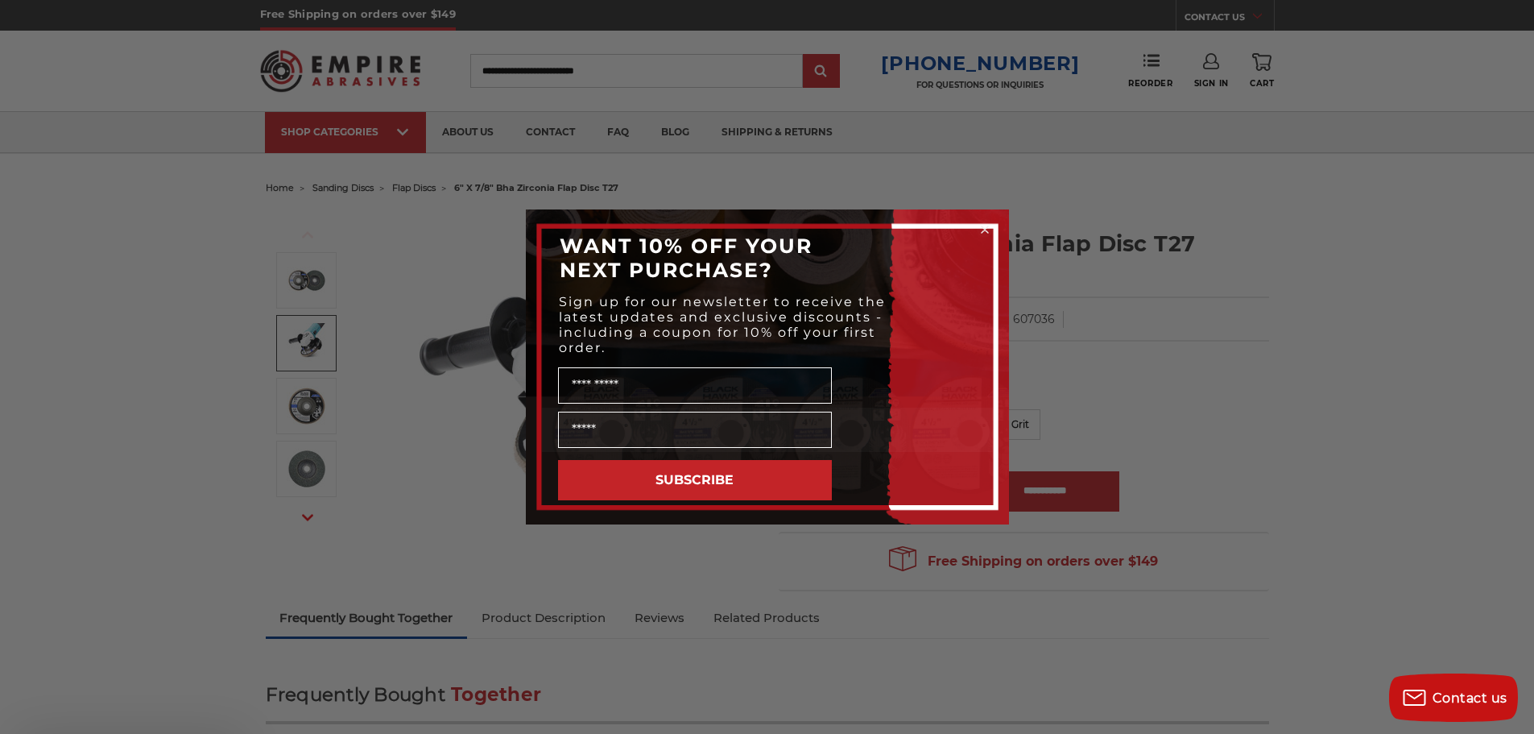  Describe the element at coordinates (1470, 697) in the screenshot. I see `span: Contact us` at that location.